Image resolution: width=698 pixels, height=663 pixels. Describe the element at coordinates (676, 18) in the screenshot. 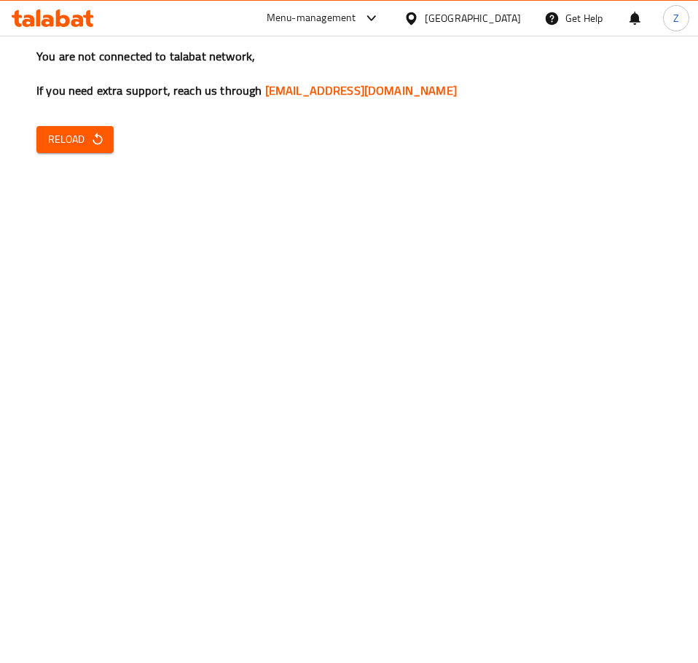

I see `span: Z` at that location.